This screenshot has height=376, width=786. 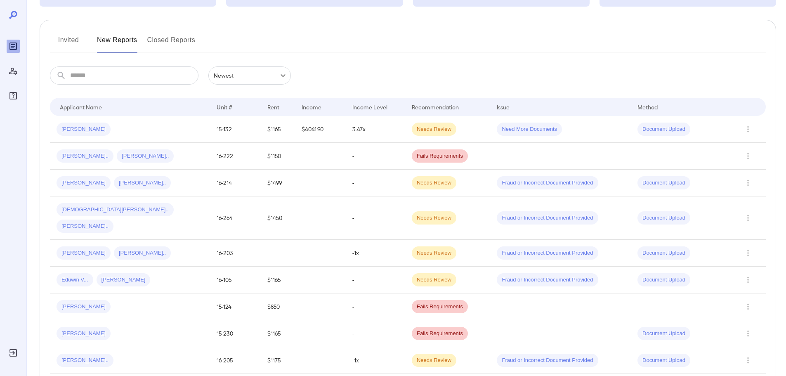 What do you see at coordinates (81, 107) in the screenshot?
I see `div: Applicant Name` at bounding box center [81, 107].